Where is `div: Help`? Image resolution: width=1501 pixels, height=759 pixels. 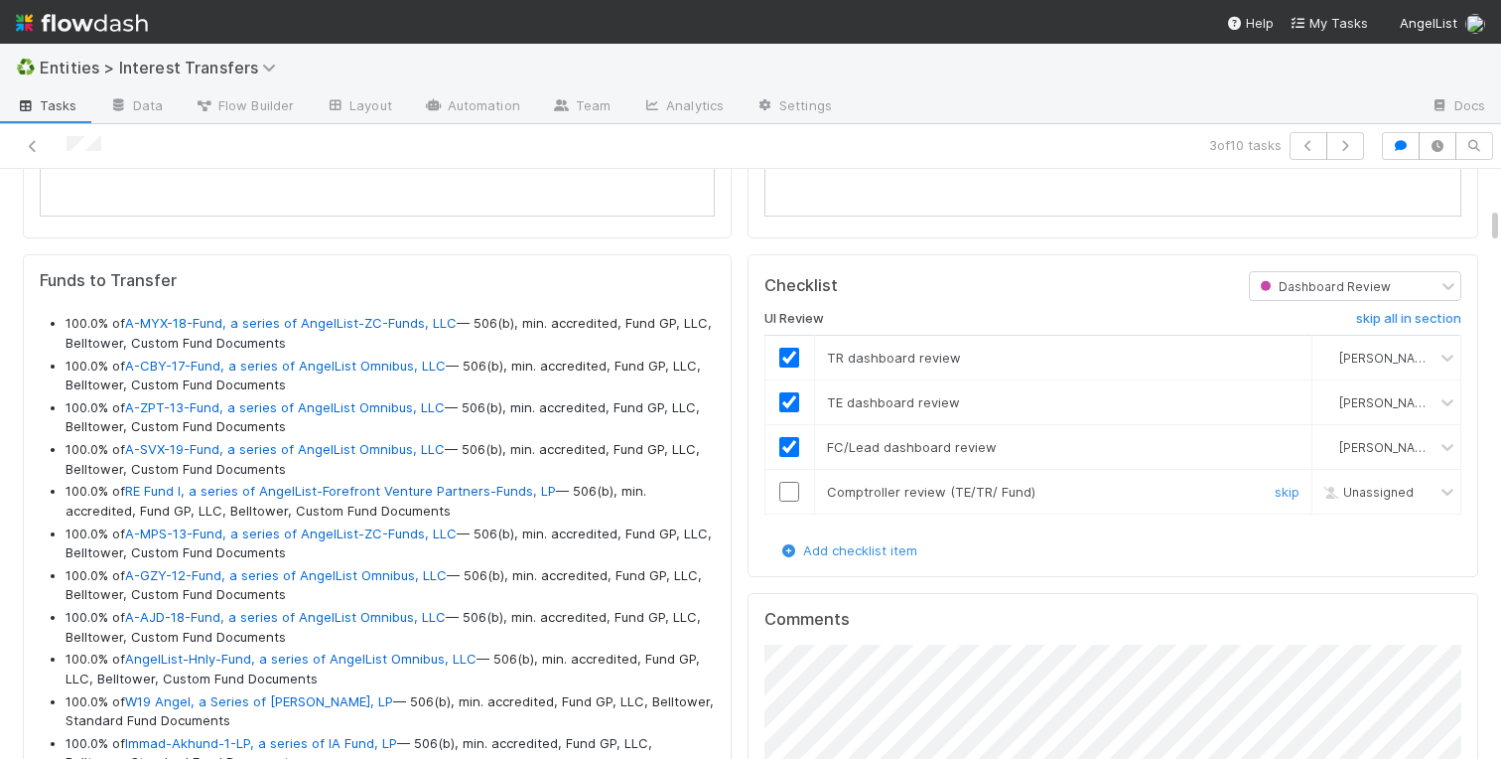
div: Help is located at coordinates (1250, 23).